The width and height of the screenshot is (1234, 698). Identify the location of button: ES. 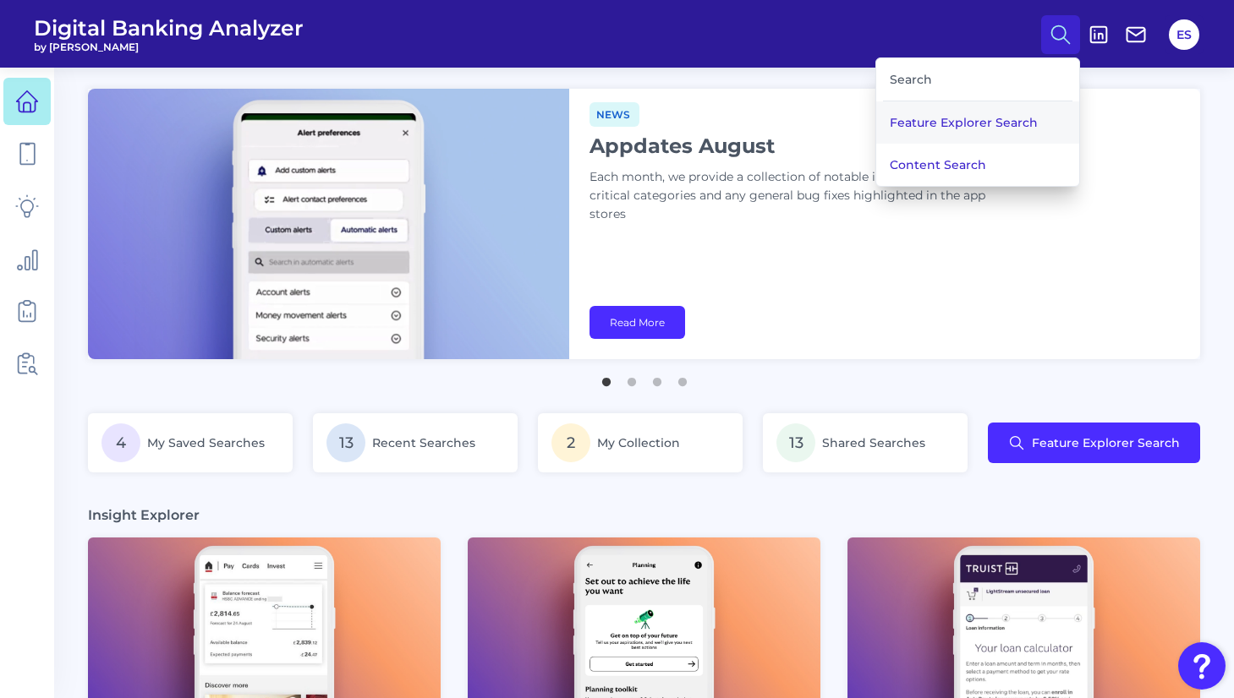
(1184, 35).